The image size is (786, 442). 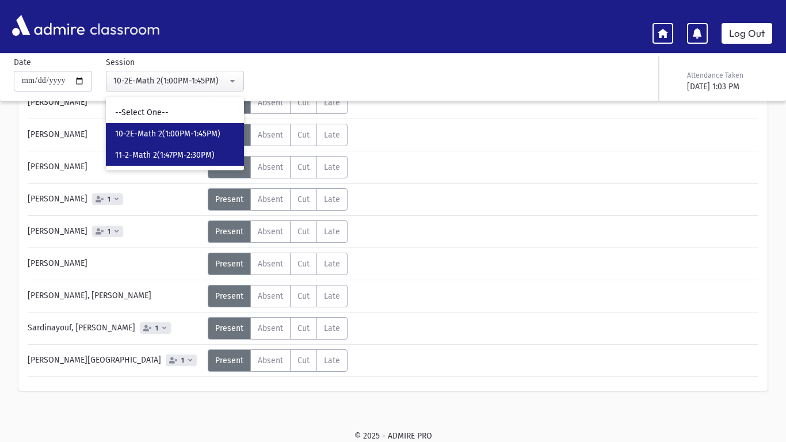 What do you see at coordinates (170, 81) in the screenshot?
I see `div: 10-2E-Math 2(1:00PM-1:45PM)` at bounding box center [170, 81].